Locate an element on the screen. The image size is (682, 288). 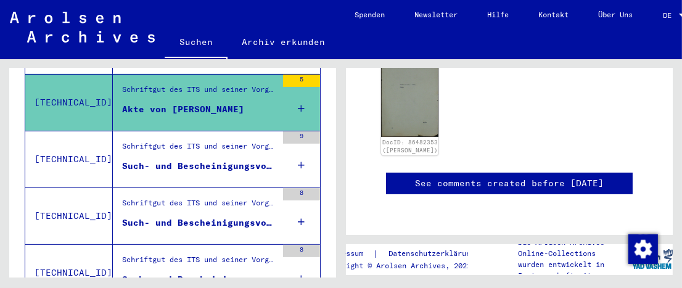
a: Impressum is located at coordinates (348, 253).